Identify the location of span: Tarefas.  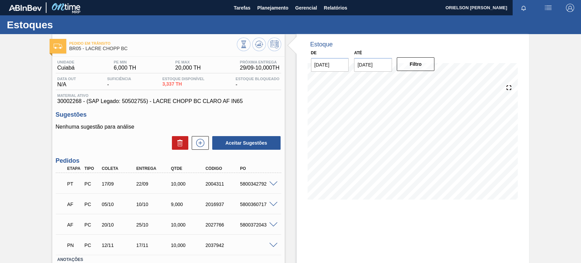
(242, 8).